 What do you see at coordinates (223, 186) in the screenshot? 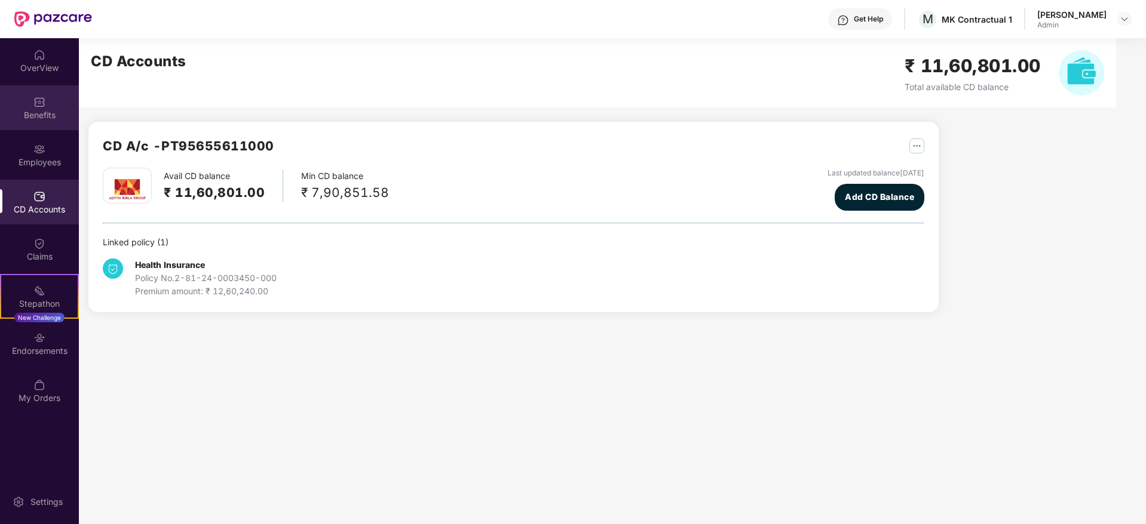
I see `div: Avail CD balance` at bounding box center [223, 186].